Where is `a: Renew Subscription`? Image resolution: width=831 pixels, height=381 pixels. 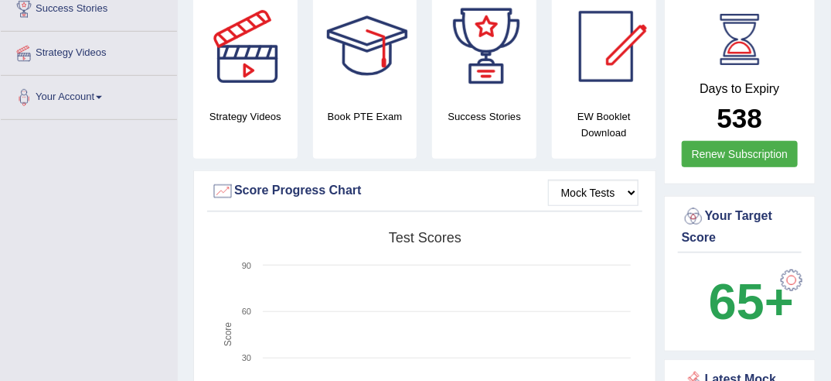
a: Renew Subscription is located at coordinates (740, 154).